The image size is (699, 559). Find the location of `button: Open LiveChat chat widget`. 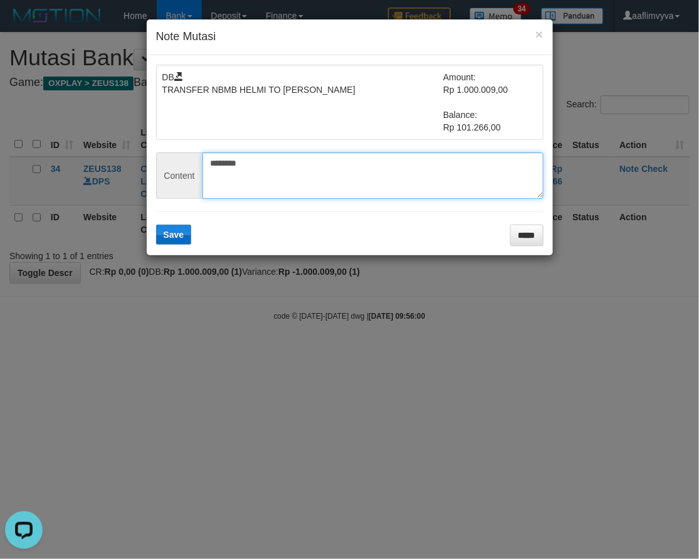

button: Open LiveChat chat widget is located at coordinates (24, 24).